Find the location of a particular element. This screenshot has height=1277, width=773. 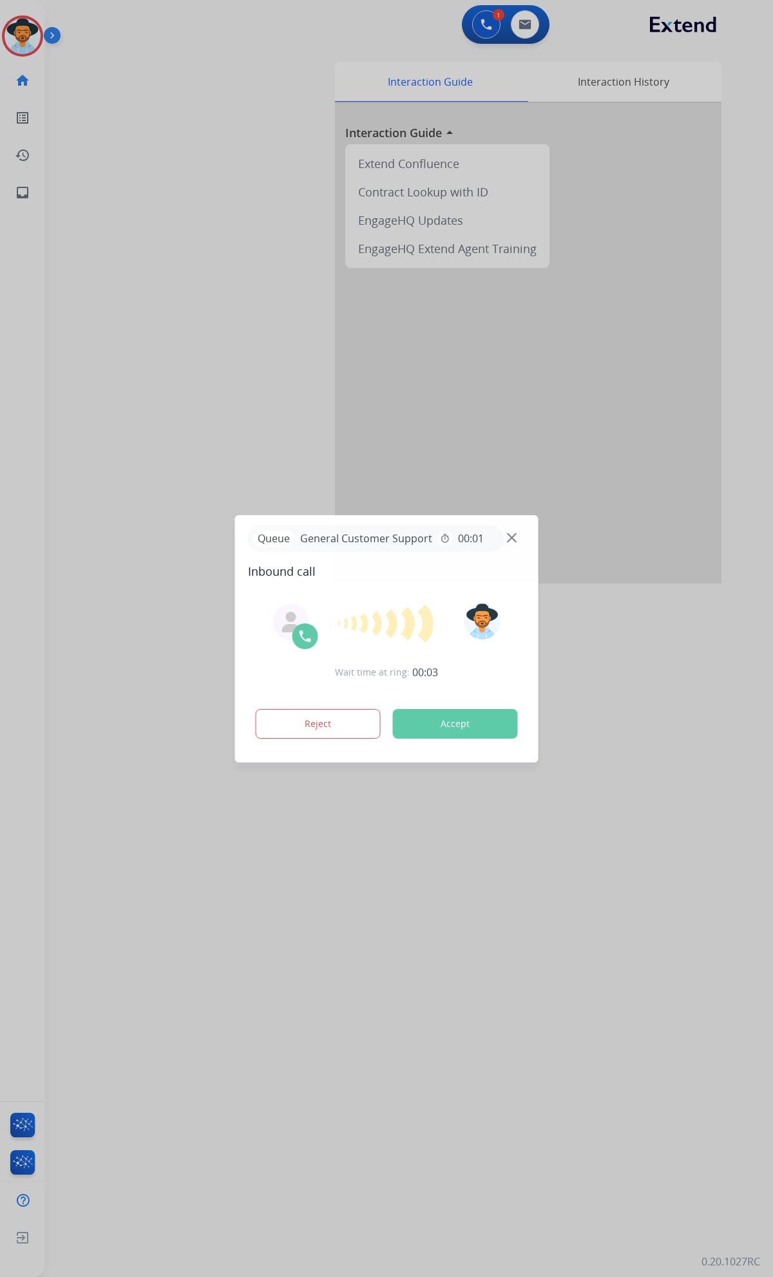

p: Queue is located at coordinates (274, 538).